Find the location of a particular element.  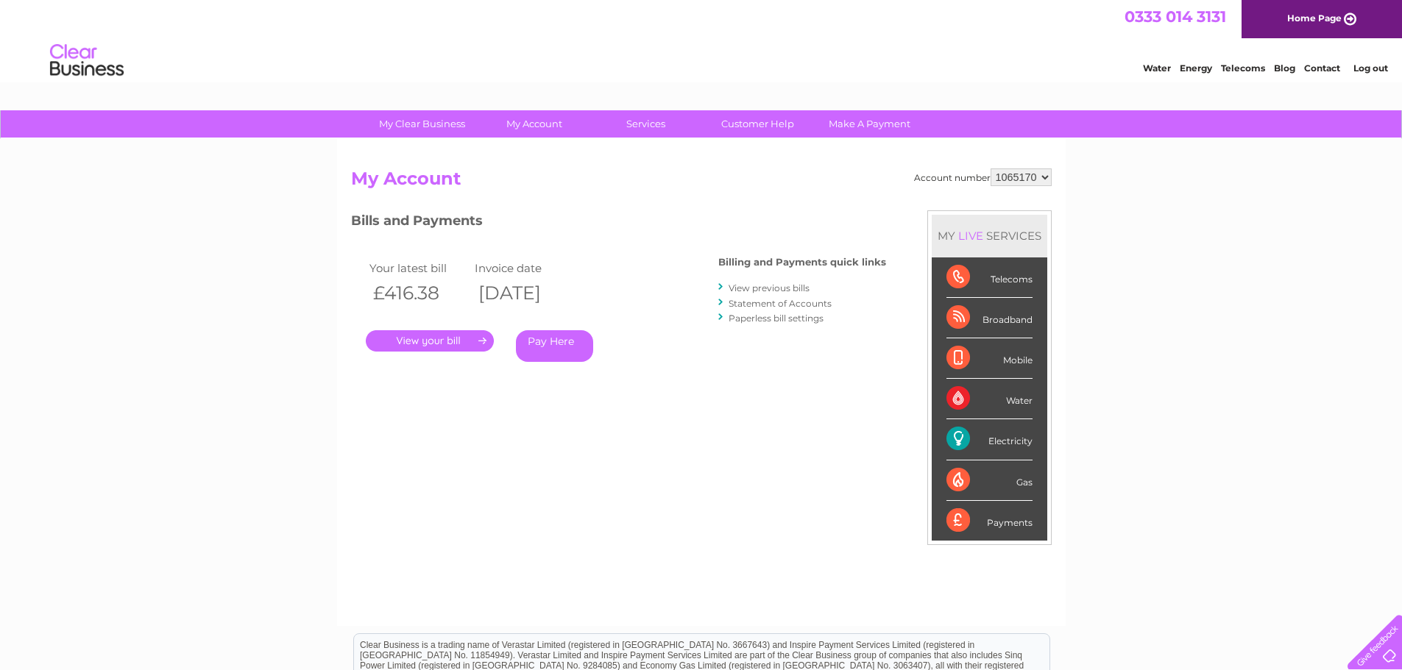

a: My Account is located at coordinates (533, 124).